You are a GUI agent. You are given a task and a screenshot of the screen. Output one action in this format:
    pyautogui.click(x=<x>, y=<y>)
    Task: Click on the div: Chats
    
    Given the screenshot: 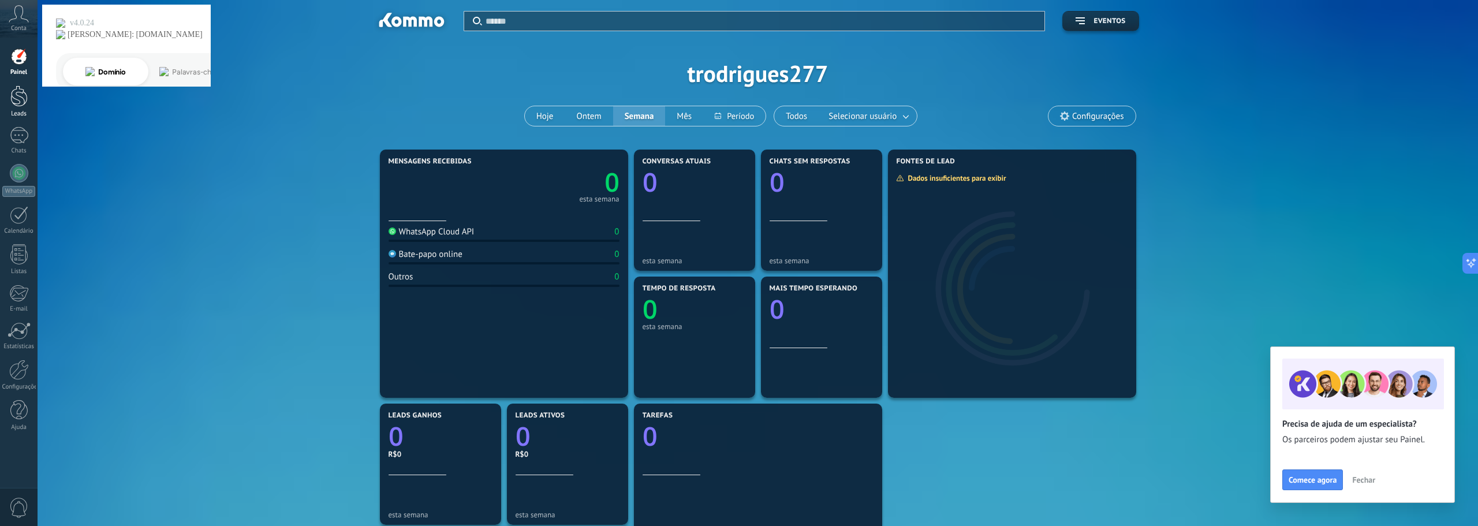 What is the action you would take?
    pyautogui.click(x=19, y=151)
    